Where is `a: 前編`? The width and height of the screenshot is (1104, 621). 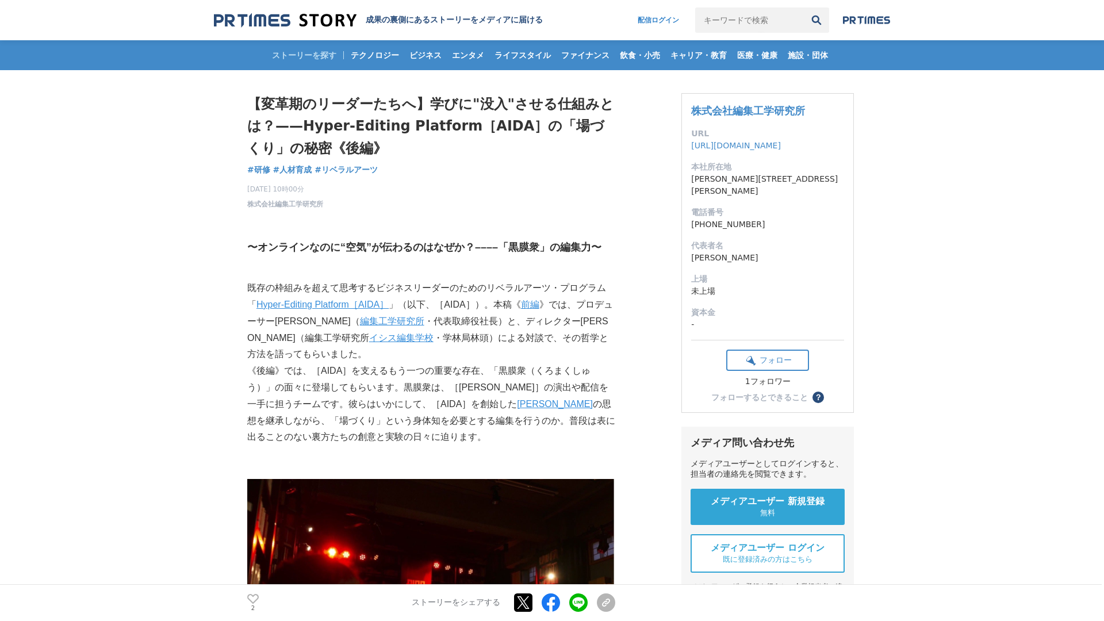 a: 前編 is located at coordinates (530, 304).